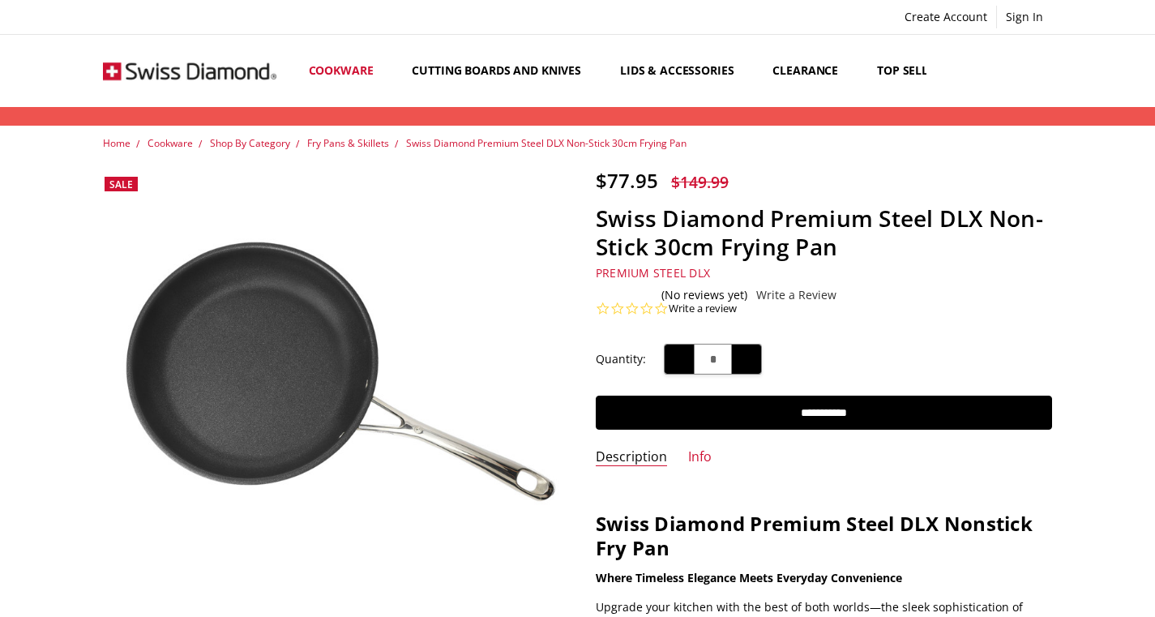  Describe the element at coordinates (796, 295) in the screenshot. I see `a: Write a Review` at that location.